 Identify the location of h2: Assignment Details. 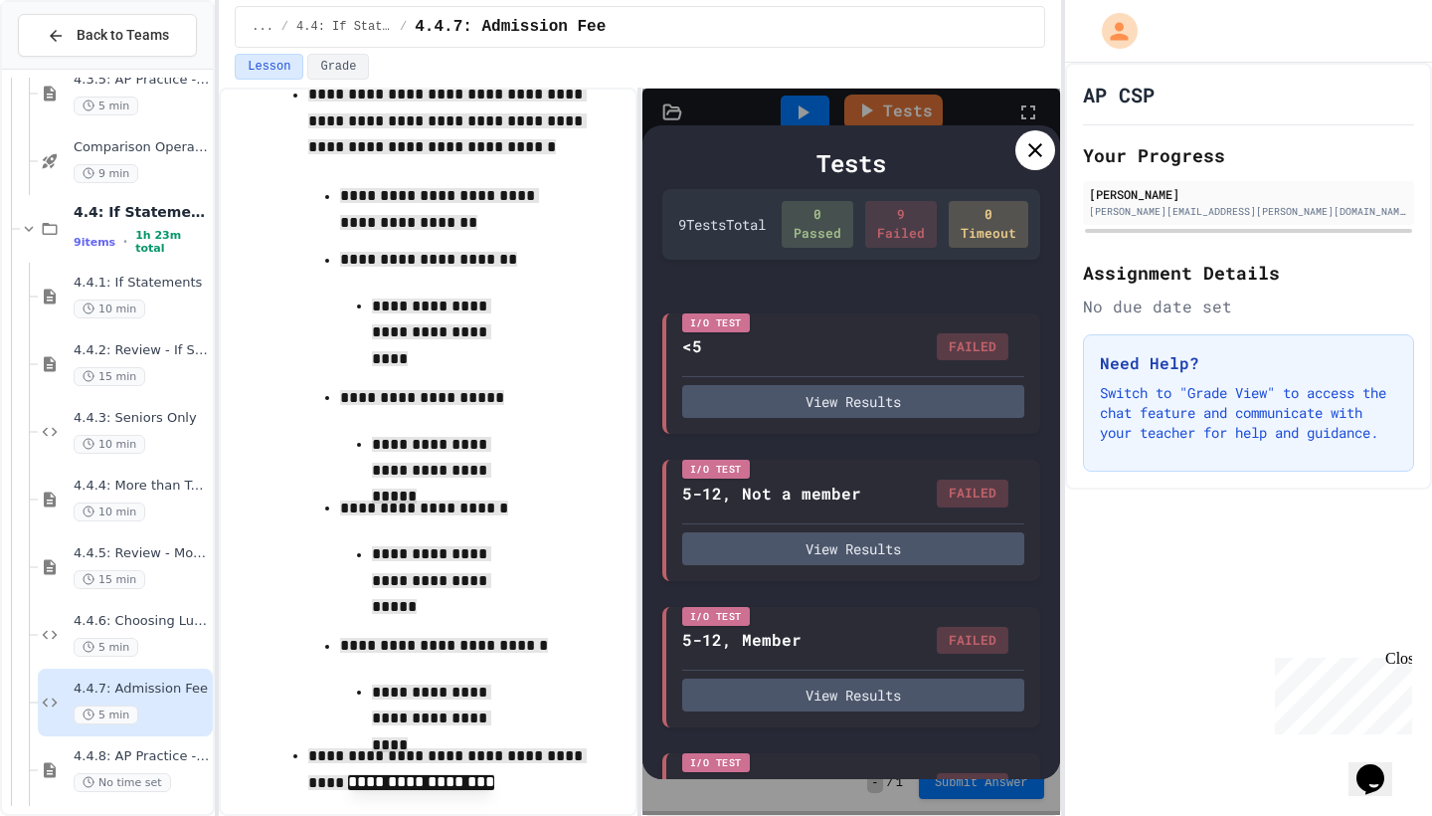
(1248, 273).